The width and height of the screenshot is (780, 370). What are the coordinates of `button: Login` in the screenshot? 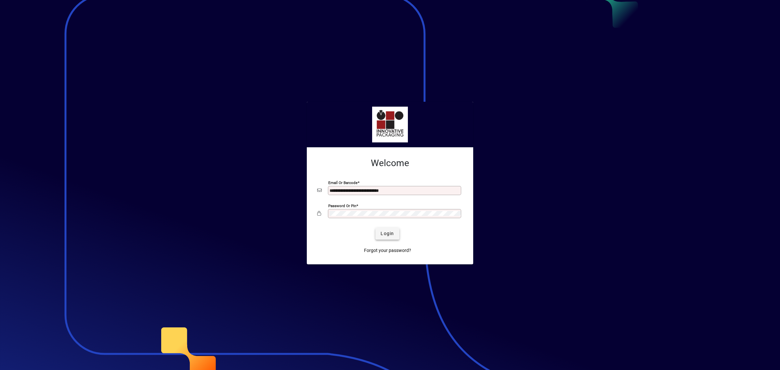 It's located at (387, 234).